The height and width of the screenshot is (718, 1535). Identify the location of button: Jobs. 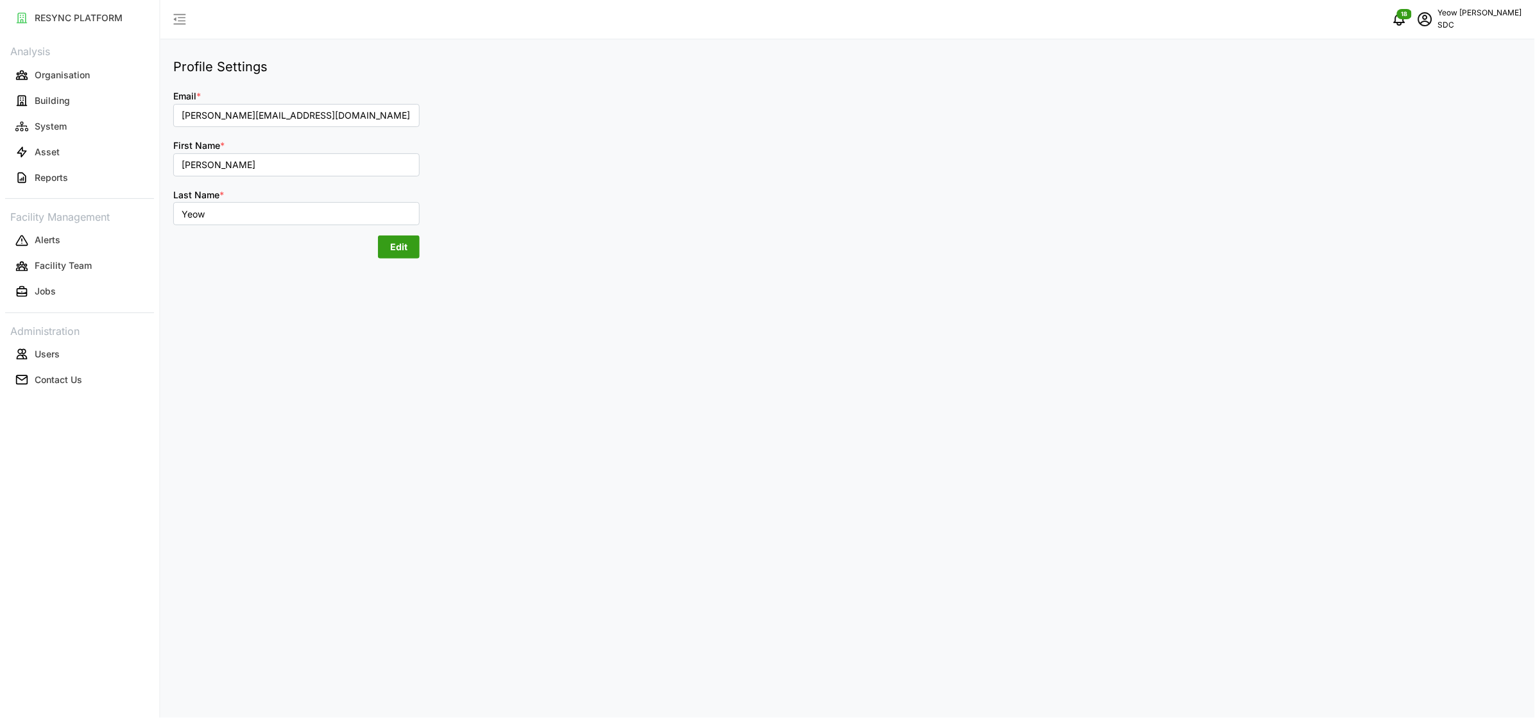
(80, 292).